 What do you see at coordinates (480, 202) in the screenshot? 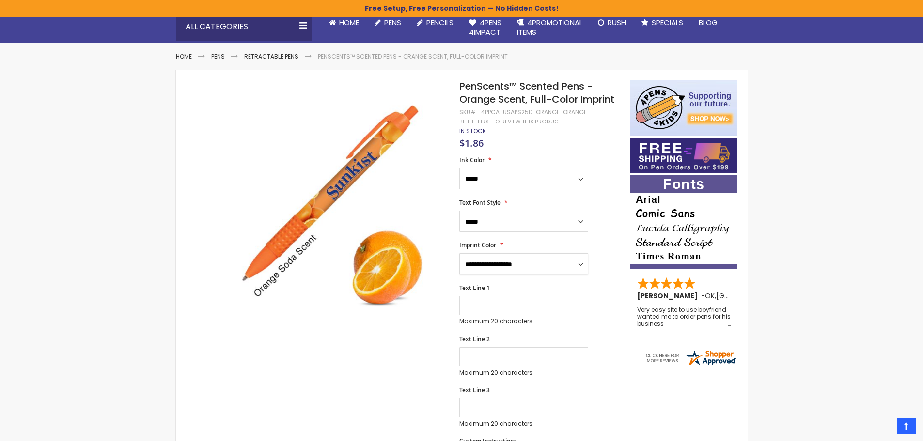
I see `span: Text Font Style` at bounding box center [480, 202].